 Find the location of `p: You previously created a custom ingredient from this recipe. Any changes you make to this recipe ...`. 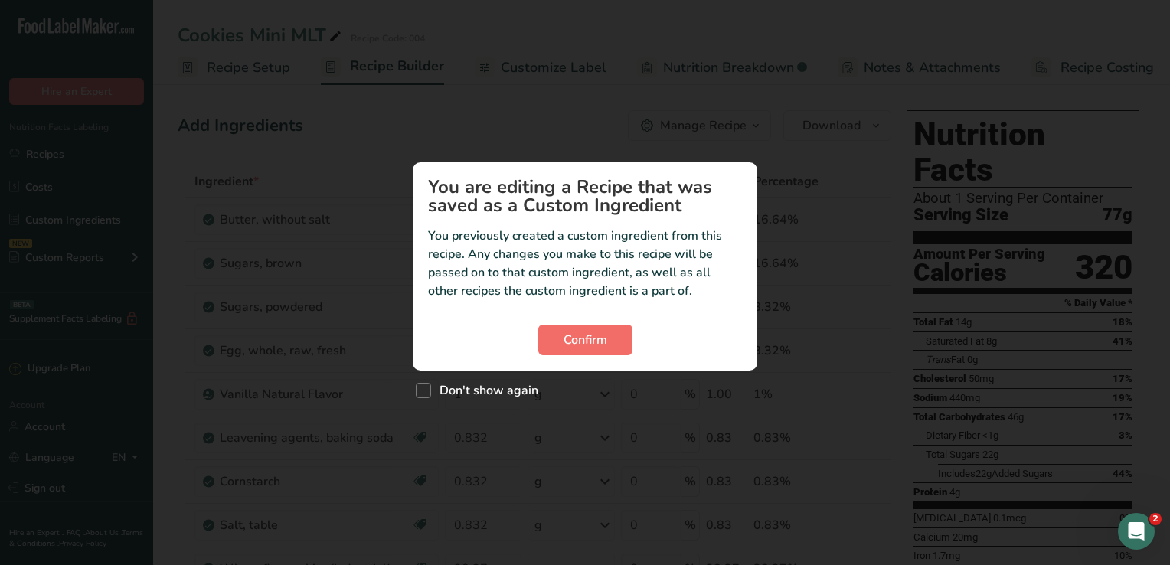

p: You previously created a custom ingredient from this recipe. Any changes you make to this recipe ... is located at coordinates (585, 263).